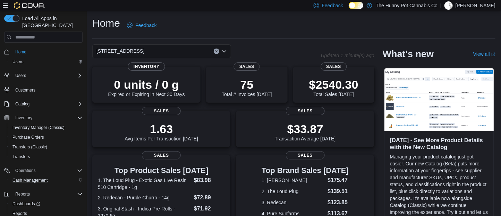  Describe the element at coordinates (210, 181) in the screenshot. I see `dd: $83.98` at that location.